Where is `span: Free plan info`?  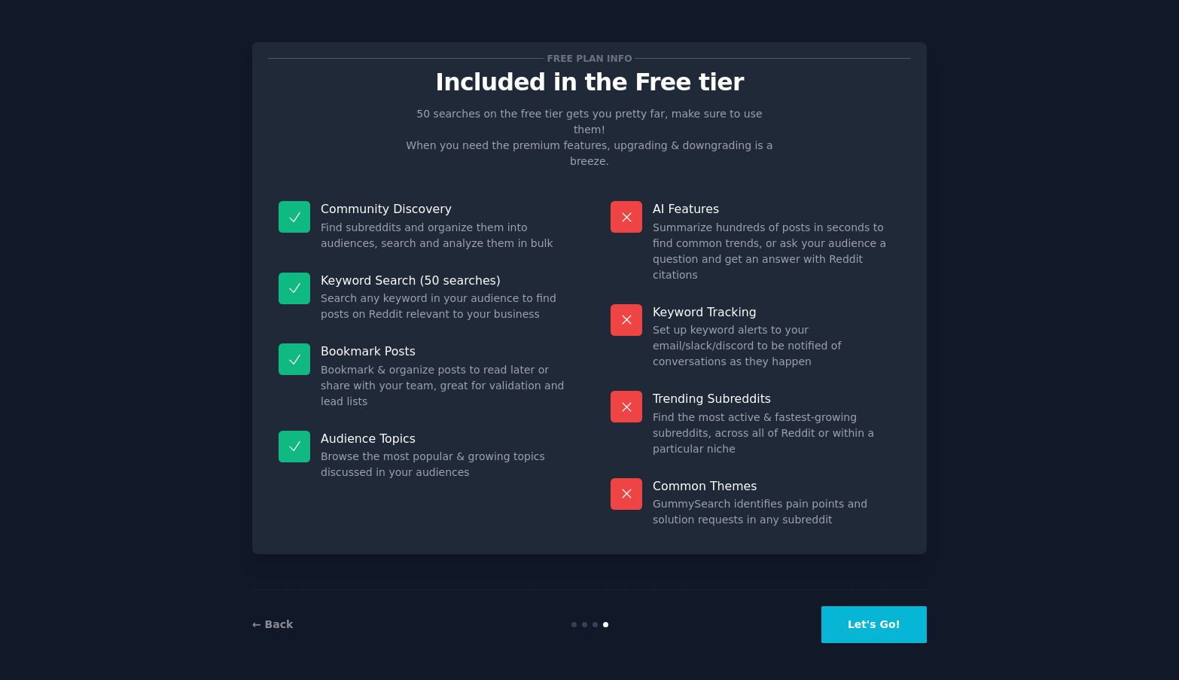 span: Free plan info is located at coordinates (589, 58).